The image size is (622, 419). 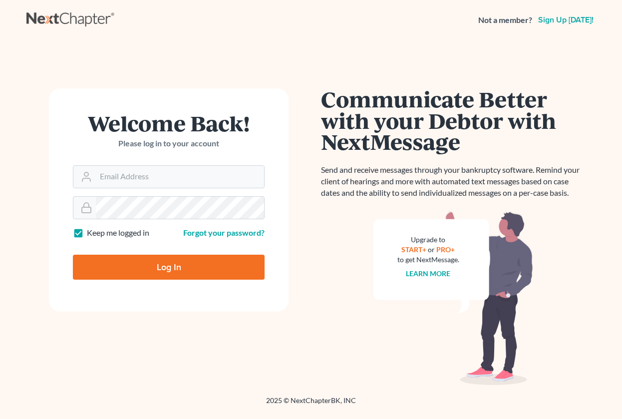 I want to click on div: to get NextMessage., so click(x=428, y=259).